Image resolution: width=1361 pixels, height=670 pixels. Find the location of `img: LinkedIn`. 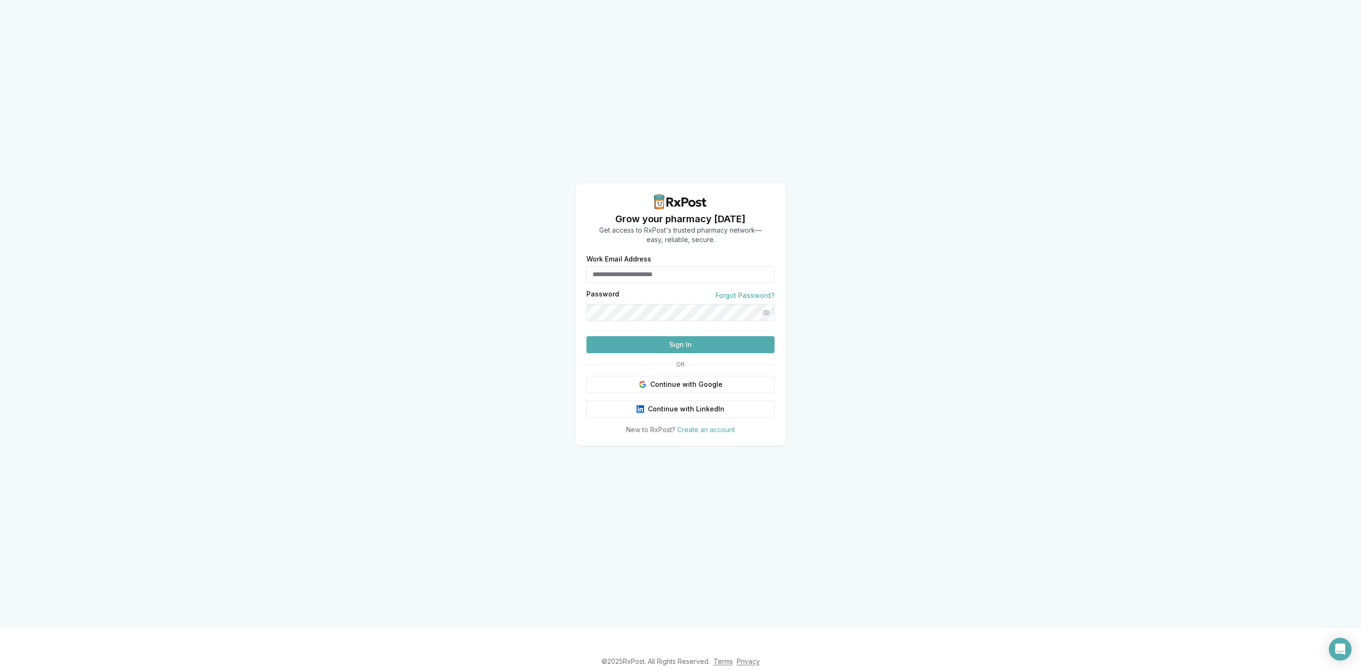

img: LinkedIn is located at coordinates (640, 409).